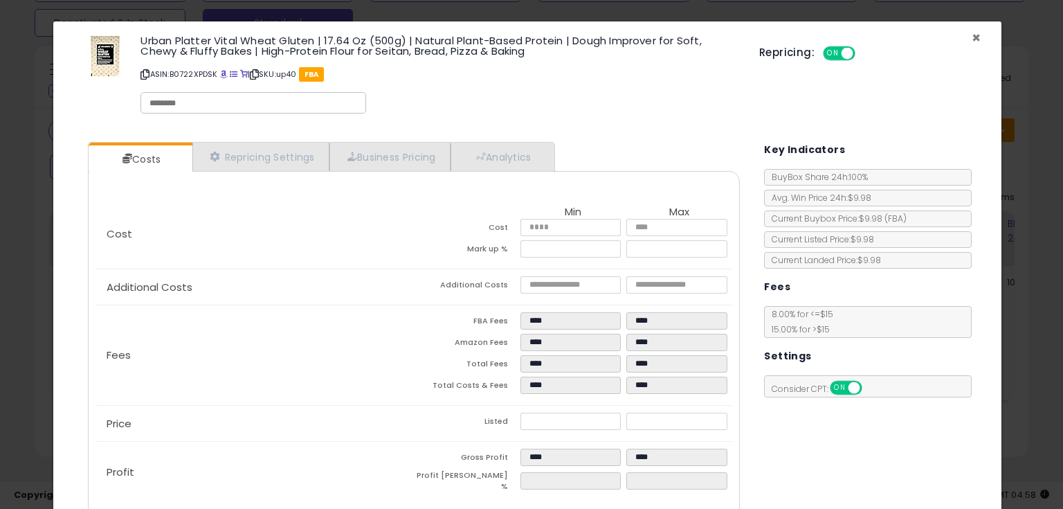  I want to click on p: Profit, so click(255, 472).